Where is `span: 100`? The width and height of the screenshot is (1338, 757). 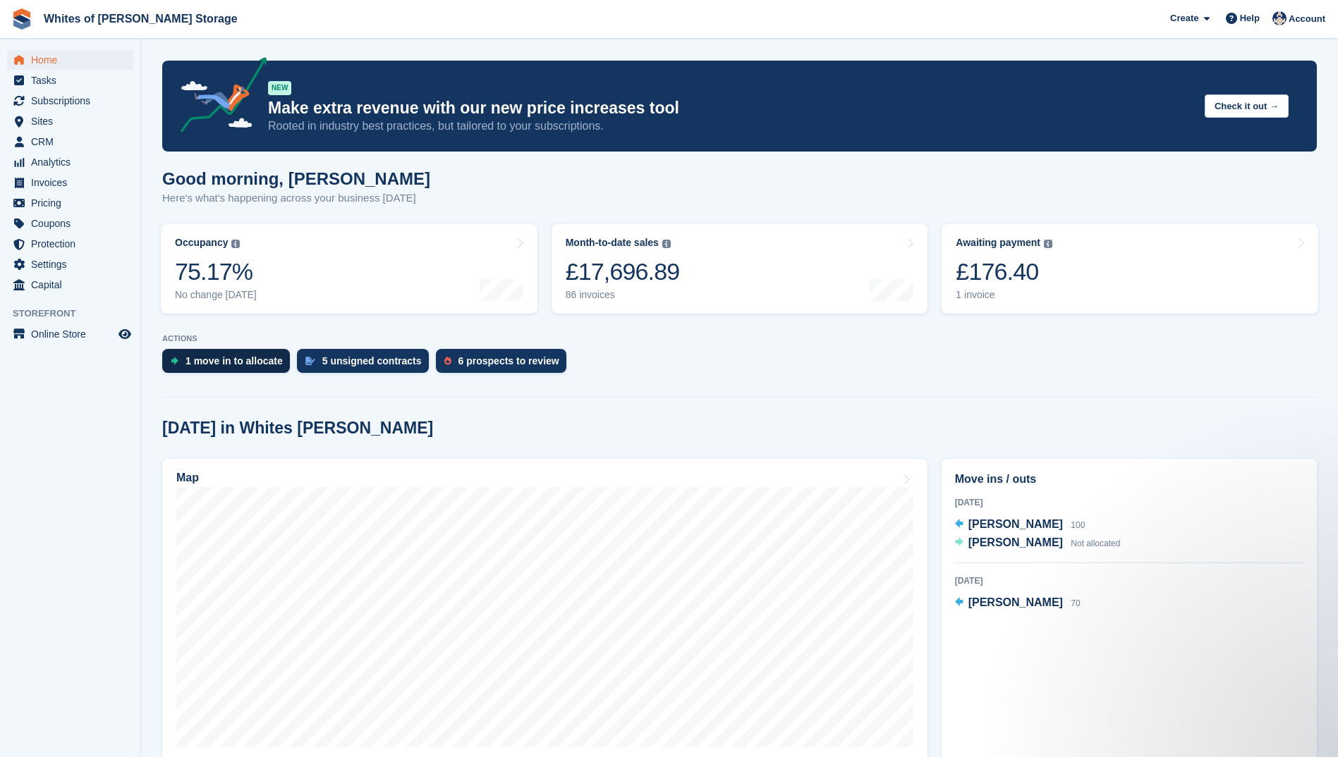
span: 100 is located at coordinates (1078, 525).